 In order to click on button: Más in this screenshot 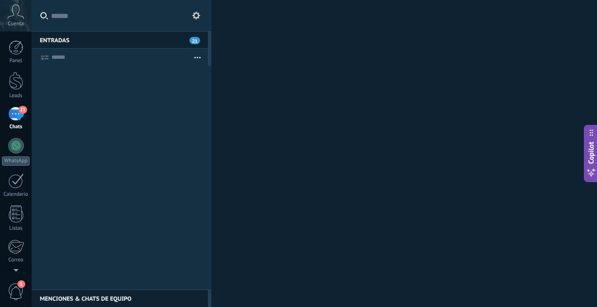, I will do `click(197, 57)`.